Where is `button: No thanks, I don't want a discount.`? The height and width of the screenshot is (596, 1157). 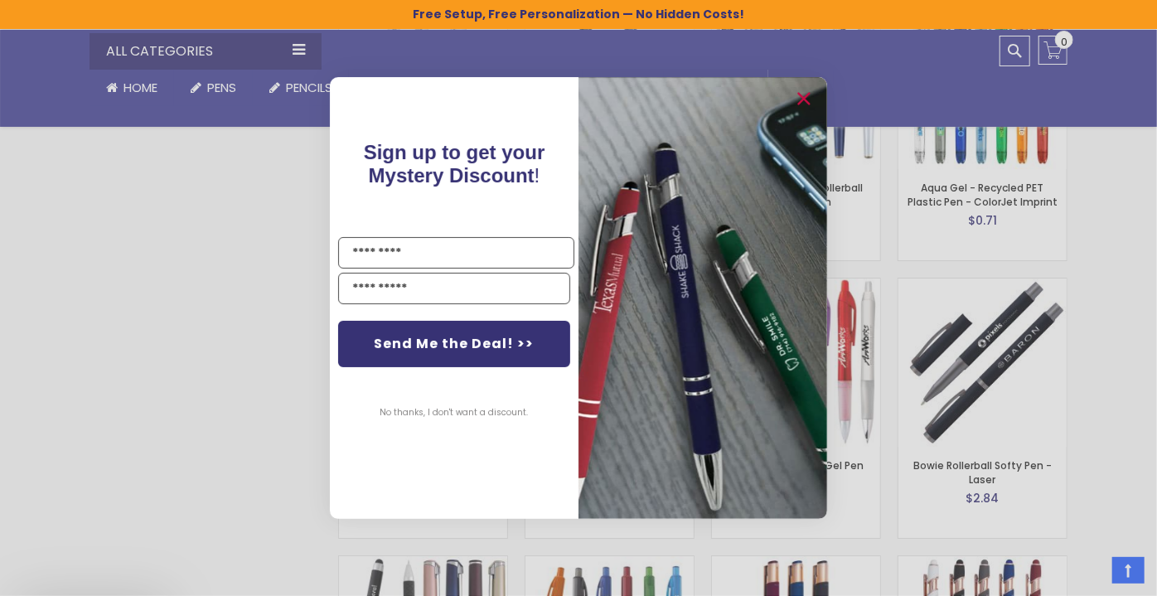
button: No thanks, I don't want a discount. is located at coordinates (454, 413).